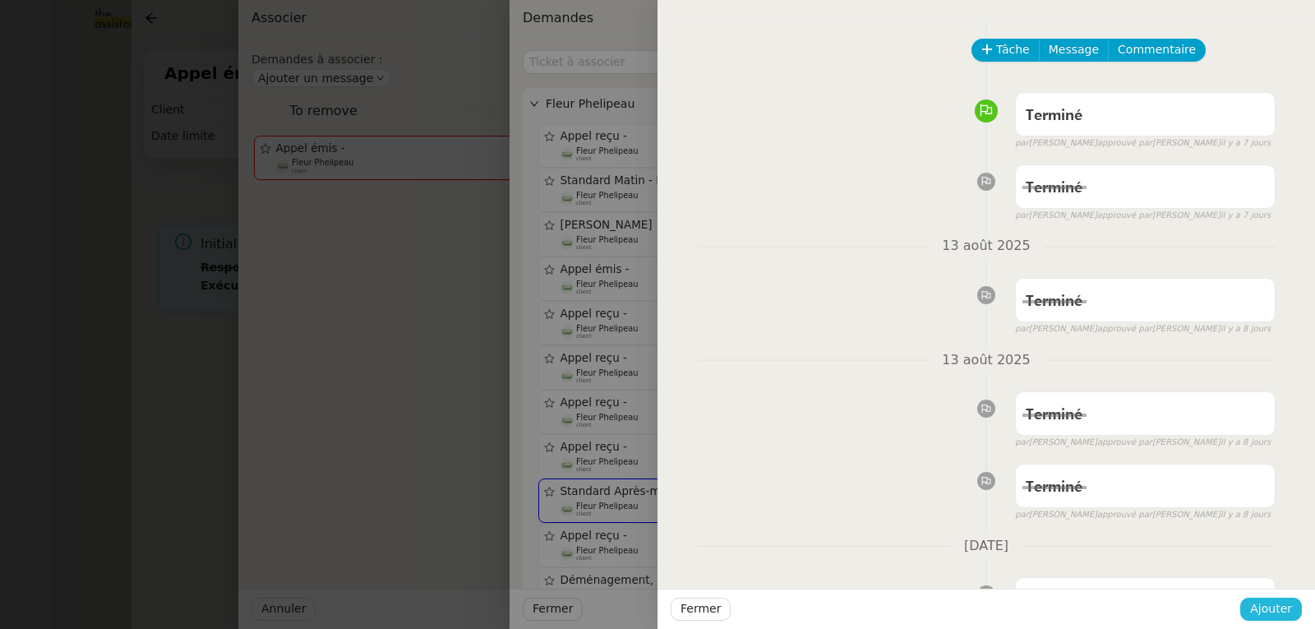  What do you see at coordinates (1271, 608) in the screenshot?
I see `span: Ajouter` at bounding box center [1271, 608].